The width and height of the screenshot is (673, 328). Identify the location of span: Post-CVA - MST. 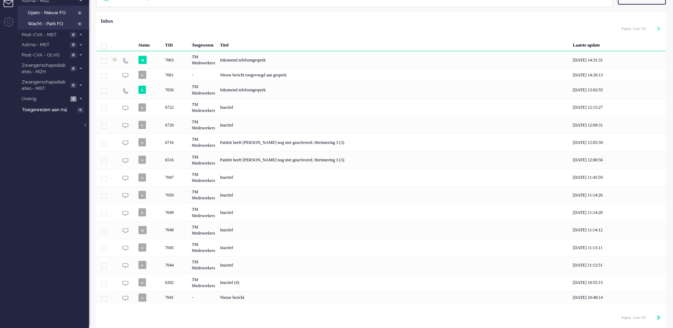
(44, 35).